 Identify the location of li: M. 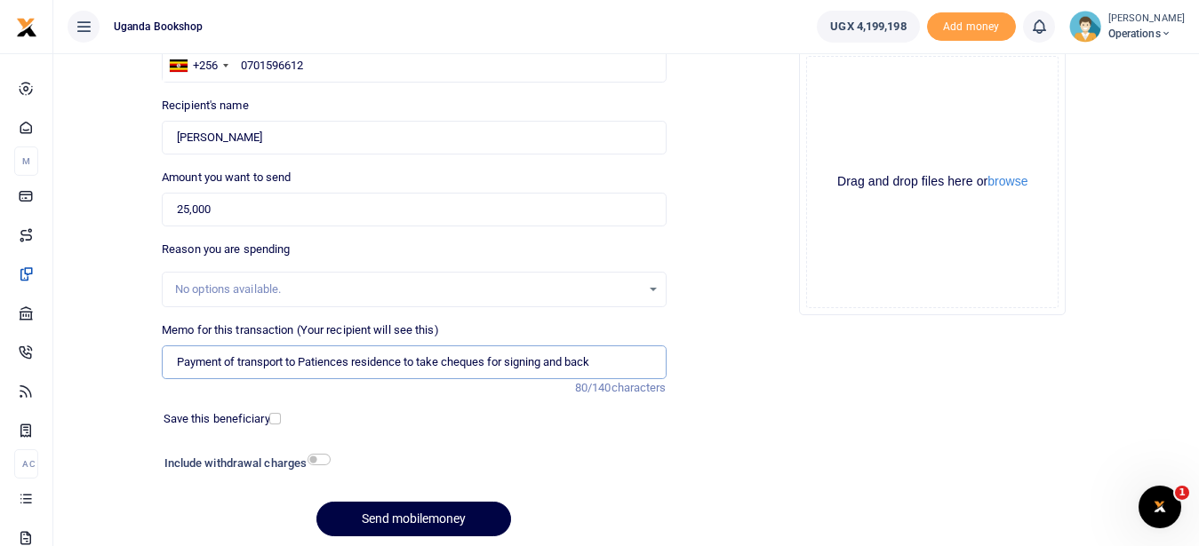
(26, 161).